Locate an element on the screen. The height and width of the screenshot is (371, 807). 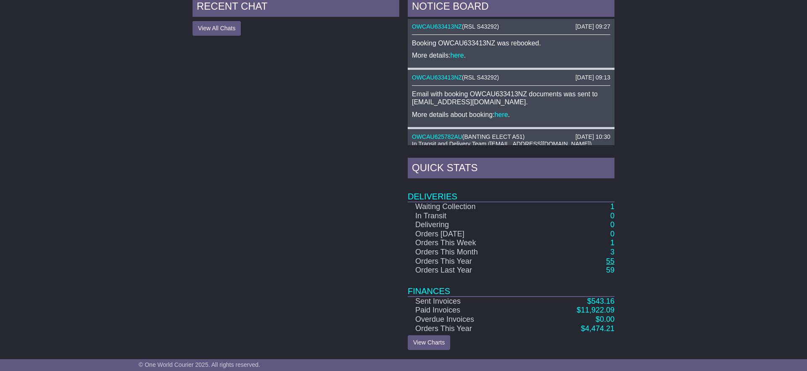
a: $11,922.09 is located at coordinates (596, 310).